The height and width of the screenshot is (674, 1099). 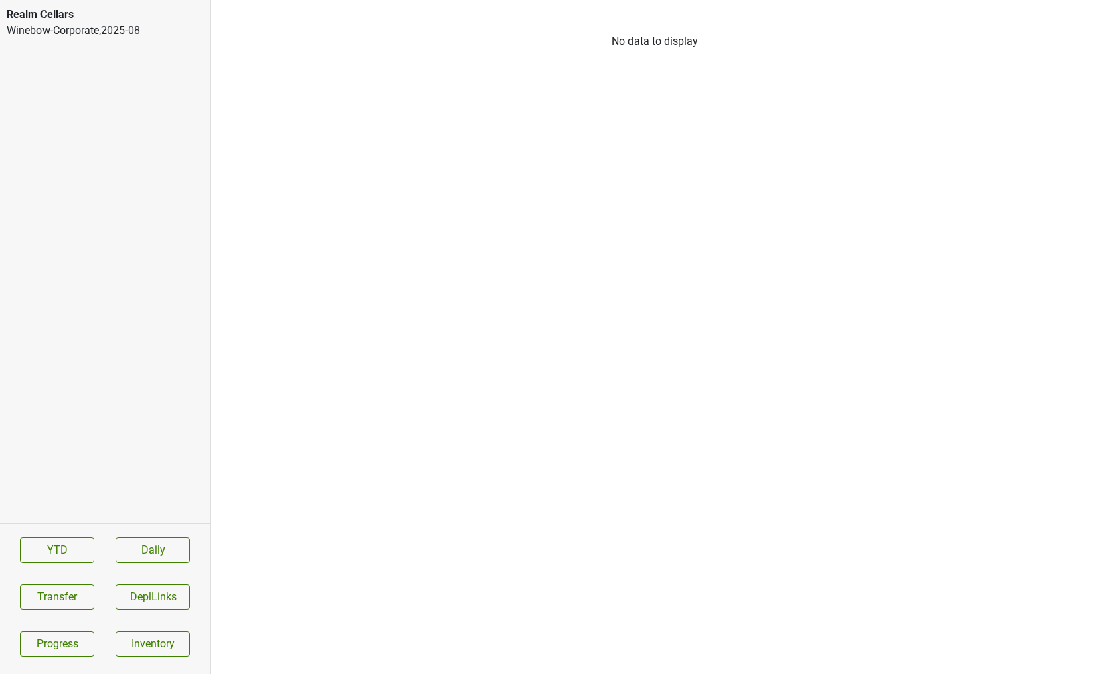 What do you see at coordinates (153, 550) in the screenshot?
I see `a: Daily` at bounding box center [153, 550].